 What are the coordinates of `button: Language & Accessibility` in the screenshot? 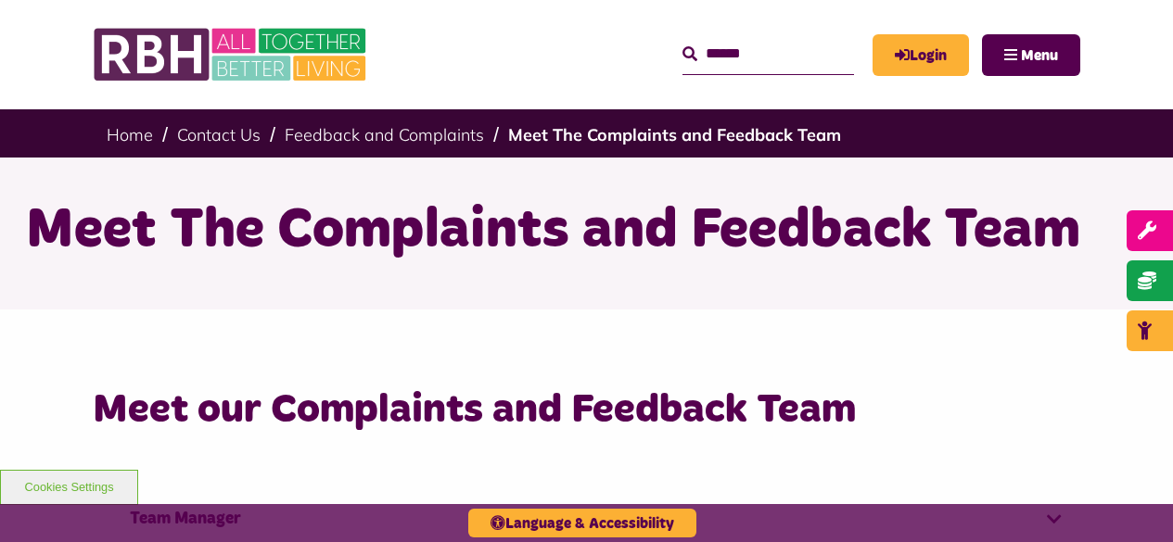 It's located at (582, 523).